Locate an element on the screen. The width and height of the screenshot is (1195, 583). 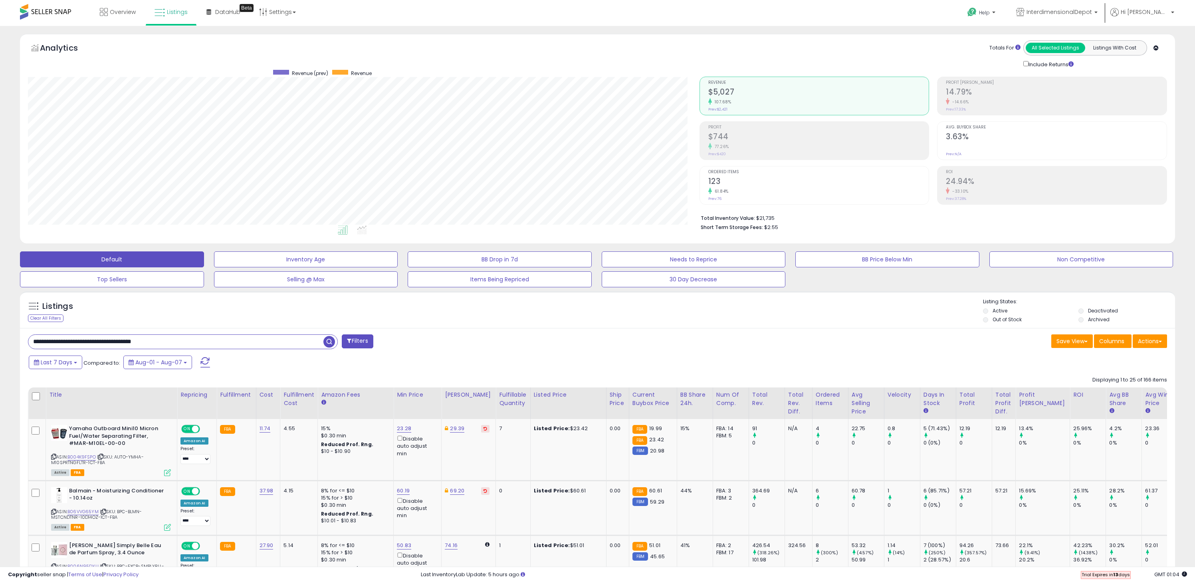
div: FBA: 14 is located at coordinates (730, 429).